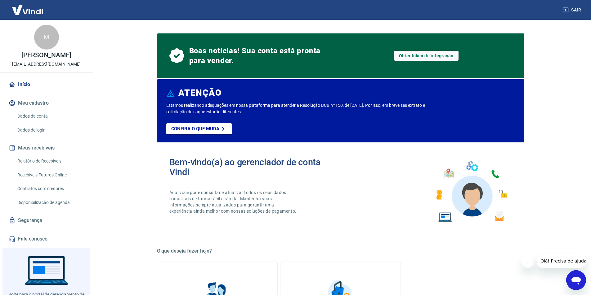  Describe the element at coordinates (50, 189) in the screenshot. I see `a: Contratos com credores` at that location.